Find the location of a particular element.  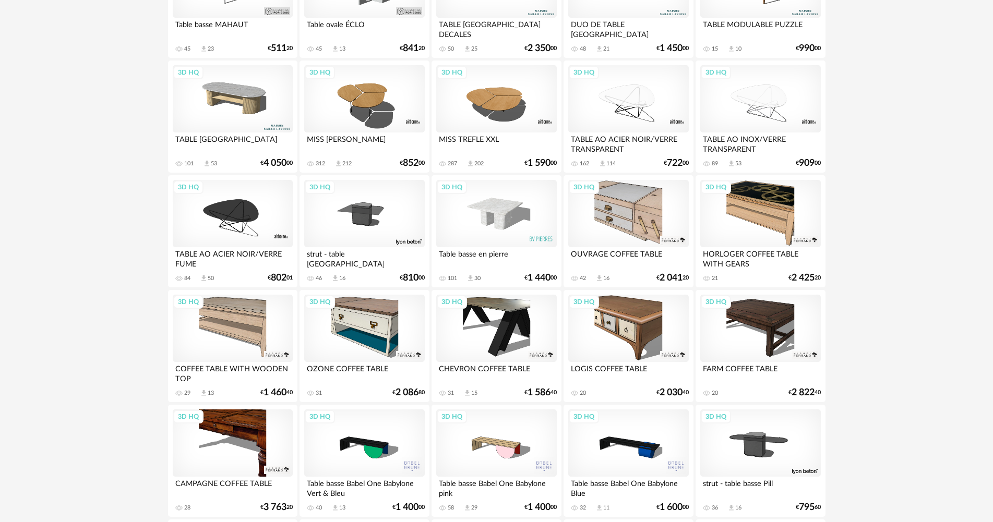

a: 3D HQ Table basse Babel One Babylone Vert & Bleu 40 Download icon 13 €1 40000 is located at coordinates (364, 461).